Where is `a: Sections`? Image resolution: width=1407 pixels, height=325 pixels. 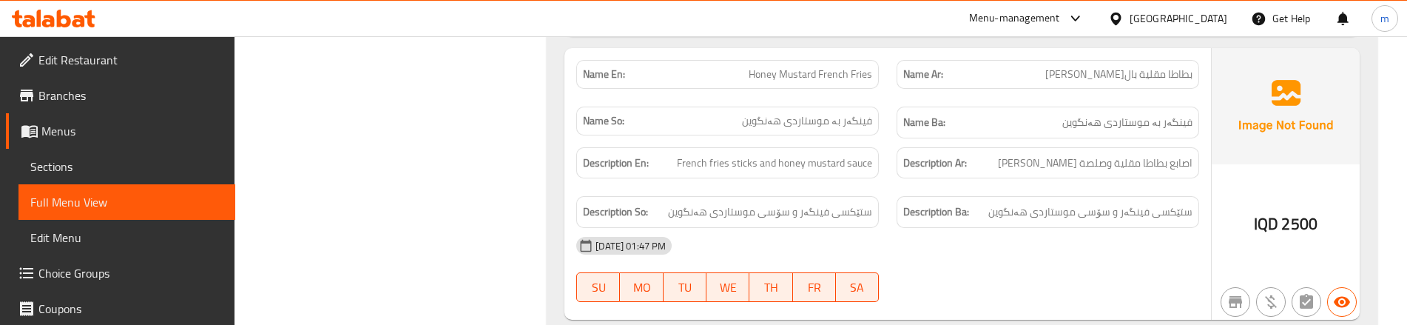 a: Sections is located at coordinates (126, 166).